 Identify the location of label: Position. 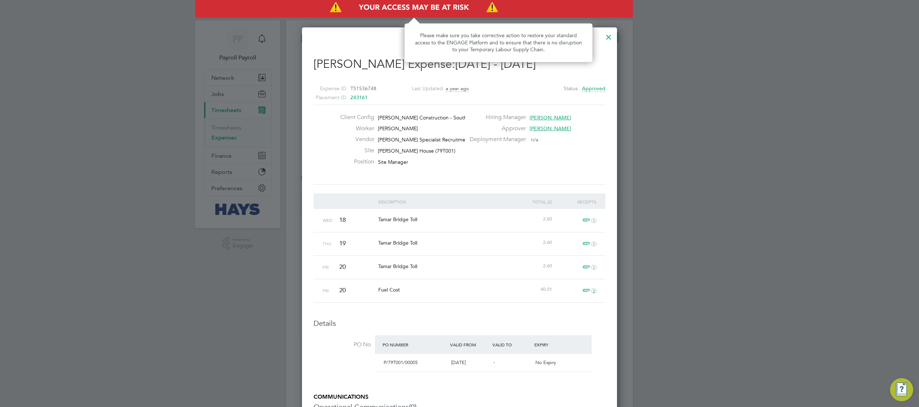
(354, 162).